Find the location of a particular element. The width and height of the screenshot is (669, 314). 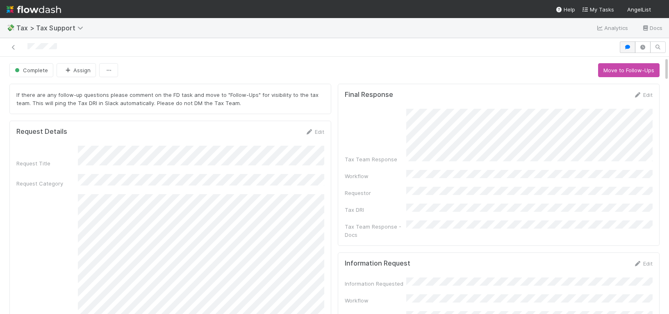

div: Information Requested is located at coordinates (376, 283).